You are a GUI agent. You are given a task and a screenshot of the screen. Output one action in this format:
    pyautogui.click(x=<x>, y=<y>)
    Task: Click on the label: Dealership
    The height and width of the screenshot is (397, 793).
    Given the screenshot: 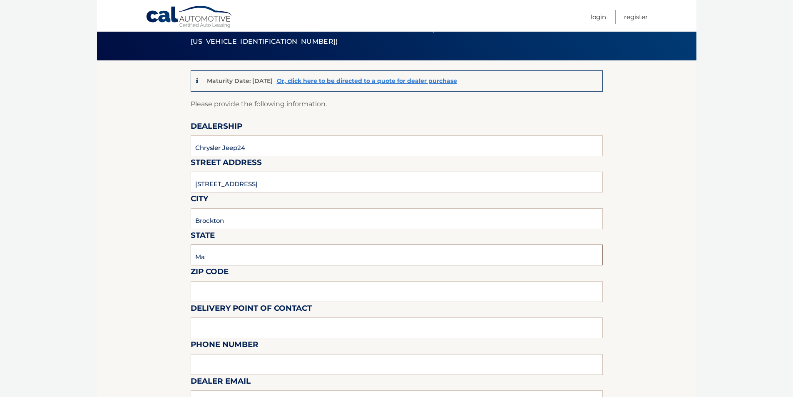 What is the action you would take?
    pyautogui.click(x=217, y=127)
    